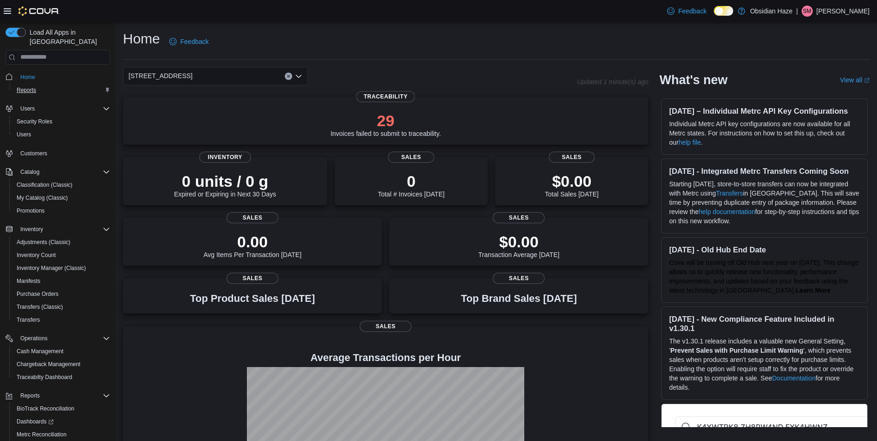  I want to click on a: Customers, so click(34, 153).